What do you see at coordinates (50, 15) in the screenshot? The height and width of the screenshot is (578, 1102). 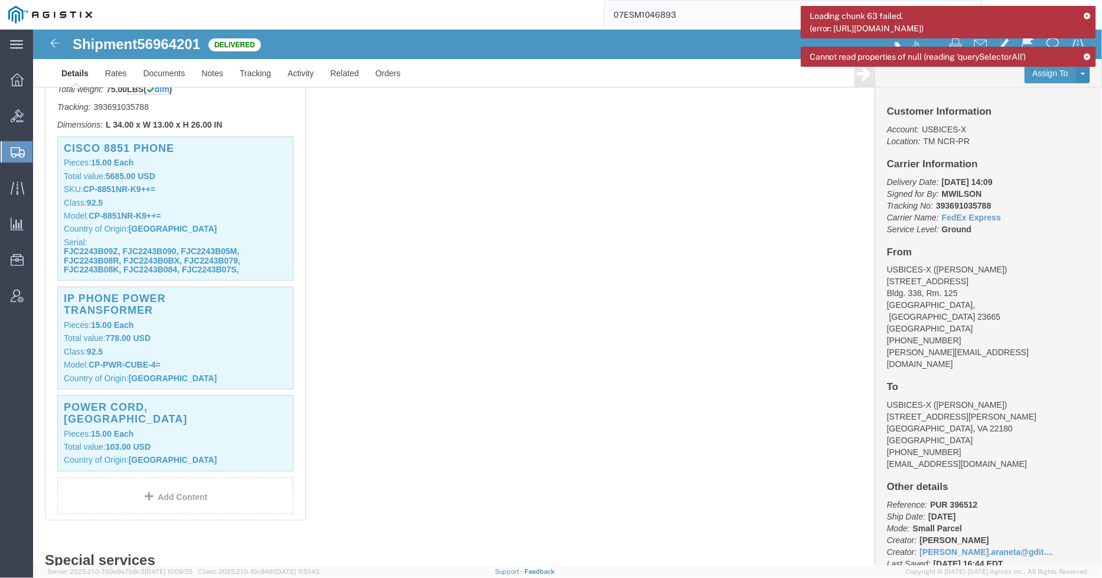 I see `img: logo` at bounding box center [50, 15].